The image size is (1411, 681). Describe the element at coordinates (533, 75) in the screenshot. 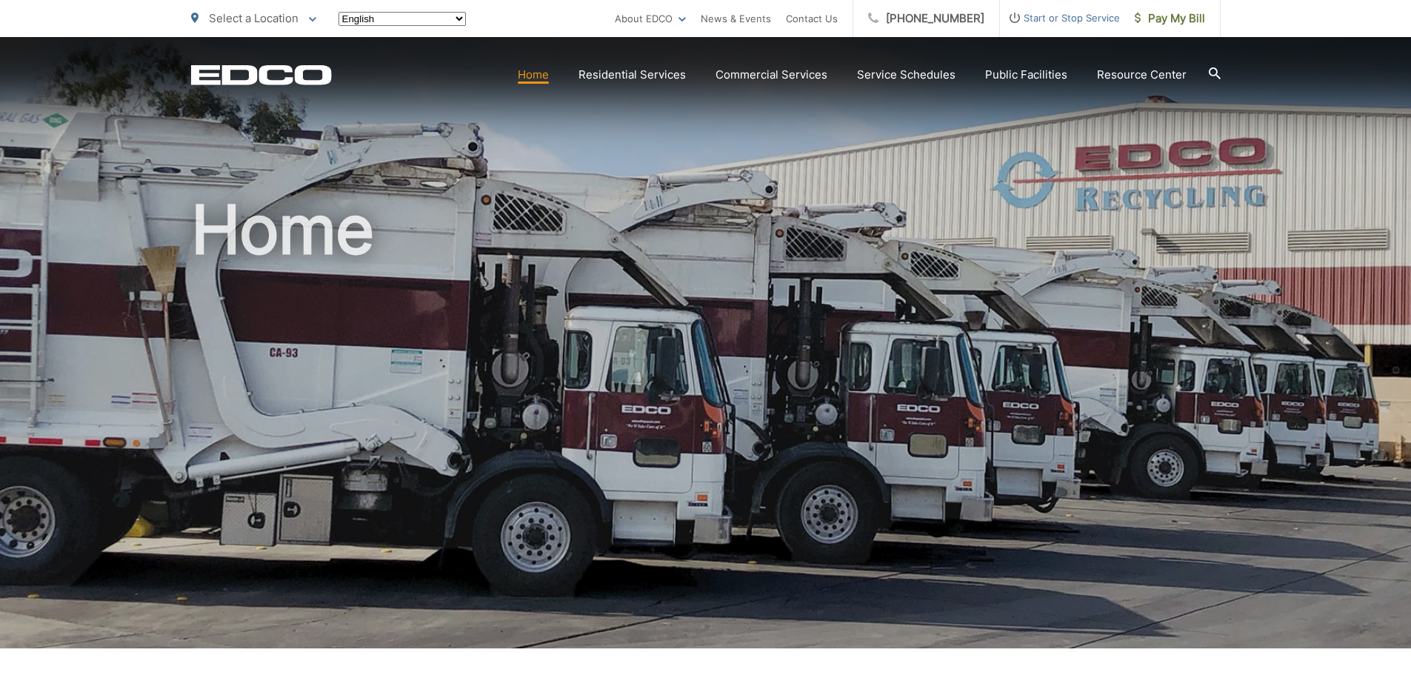

I see `a: Home` at that location.